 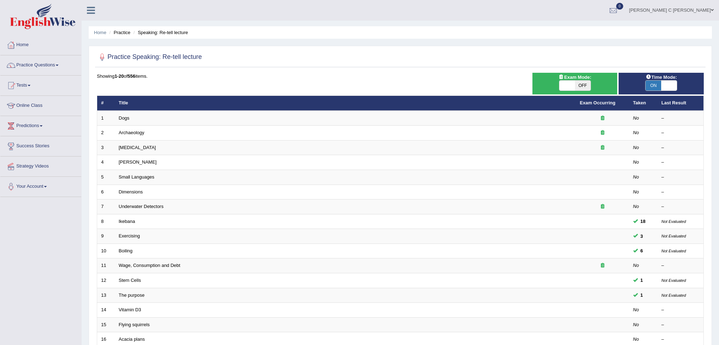 I want to click on a: Small Languages, so click(x=136, y=177).